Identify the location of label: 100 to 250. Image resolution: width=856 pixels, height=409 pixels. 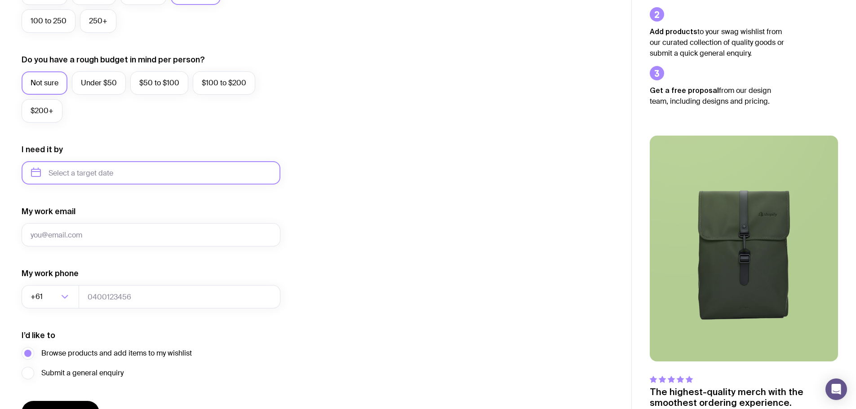
(49, 21).